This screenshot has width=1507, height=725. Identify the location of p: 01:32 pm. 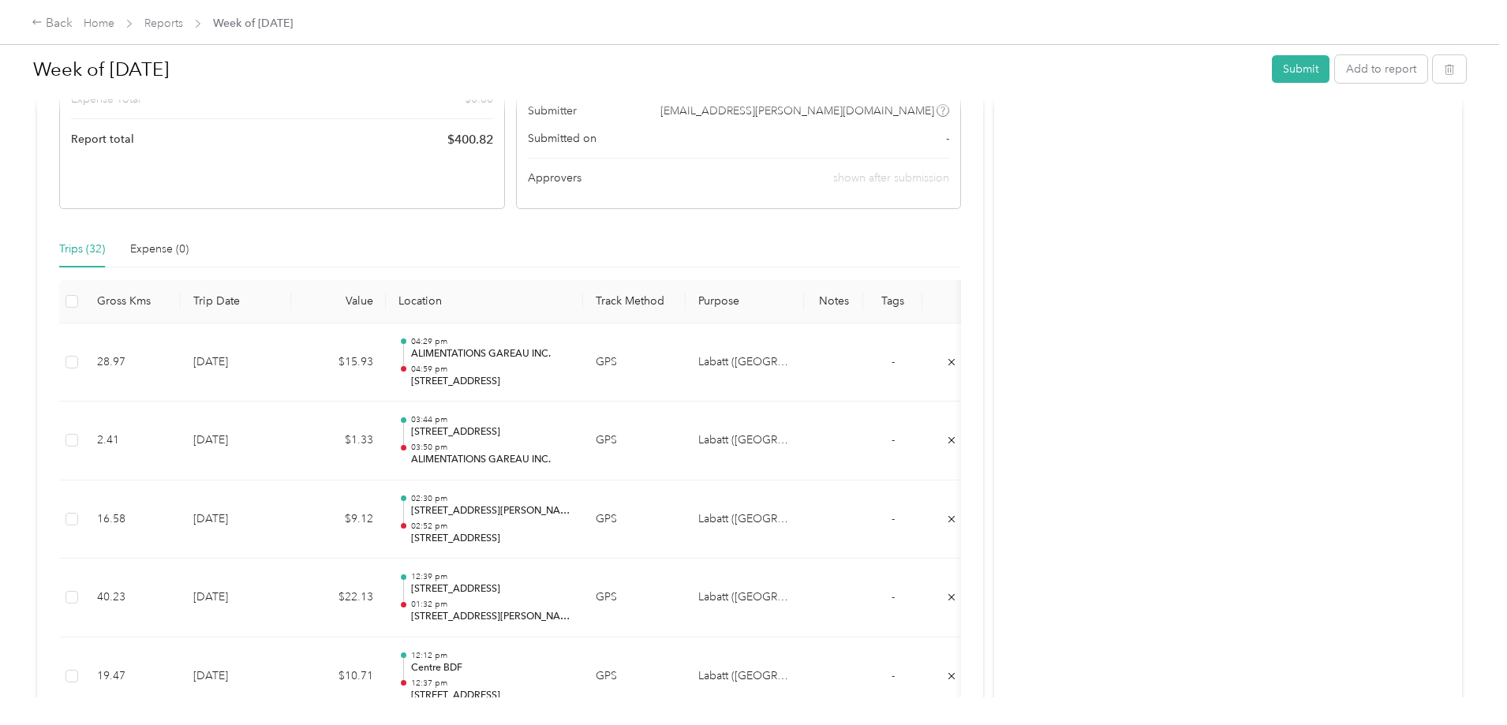
(491, 604).